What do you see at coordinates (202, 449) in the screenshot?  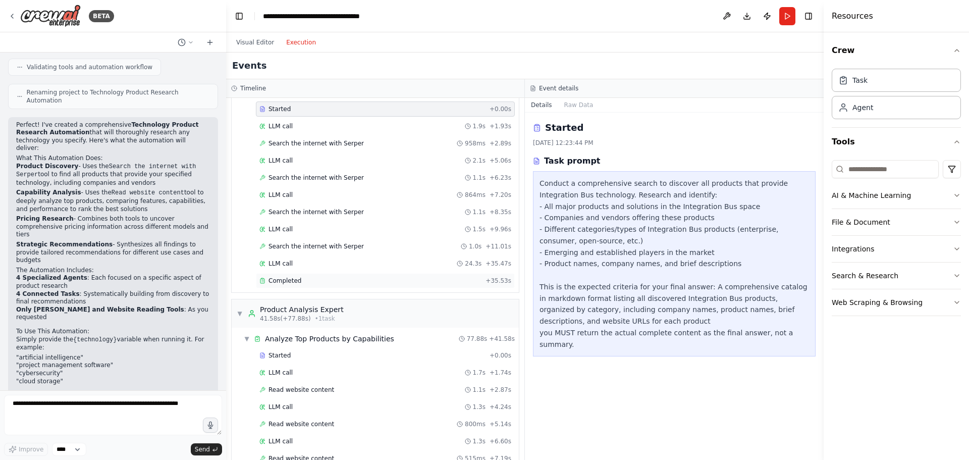 I see `span: Send` at bounding box center [202, 449].